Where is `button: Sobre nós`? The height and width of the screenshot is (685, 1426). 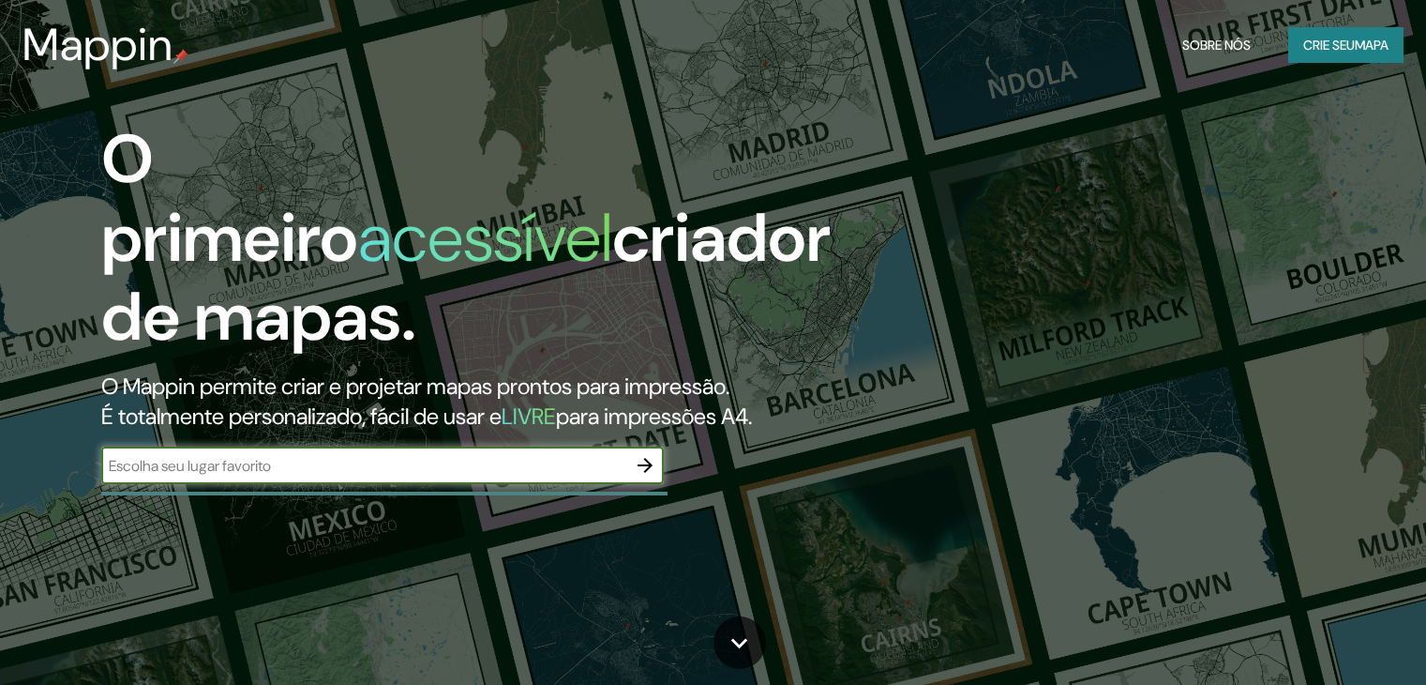 button: Sobre nós is located at coordinates (1216, 45).